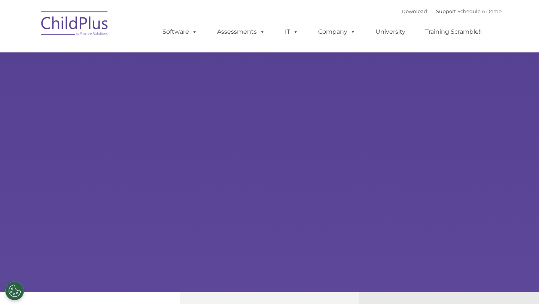 Image resolution: width=539 pixels, height=304 pixels. Describe the element at coordinates (480, 11) in the screenshot. I see `a: Schedule A Demo` at that location.